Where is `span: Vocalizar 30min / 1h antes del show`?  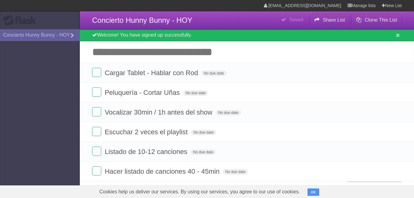
span: Vocalizar 30min / 1h antes del show is located at coordinates (159, 112).